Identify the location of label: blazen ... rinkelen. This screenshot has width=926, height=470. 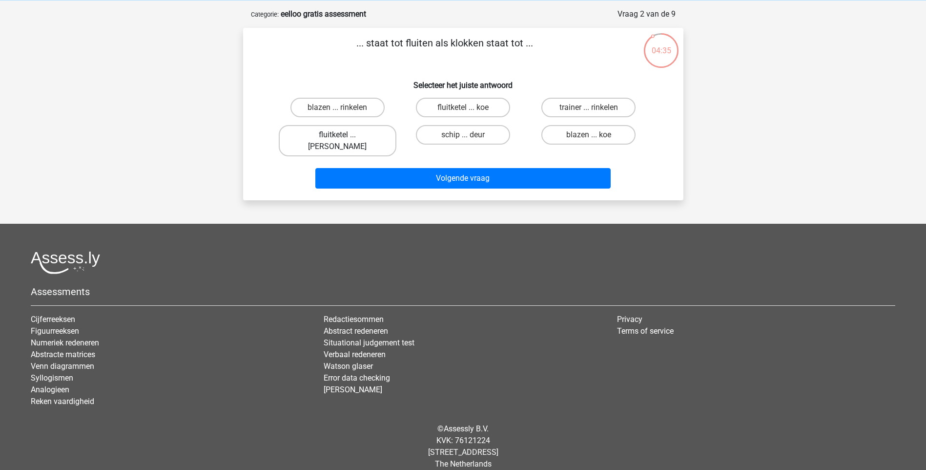
(337, 107).